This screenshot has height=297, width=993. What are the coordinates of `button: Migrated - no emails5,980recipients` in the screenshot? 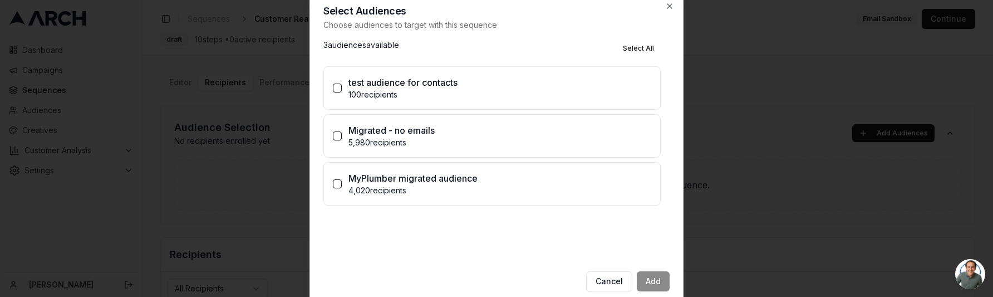 It's located at (337, 136).